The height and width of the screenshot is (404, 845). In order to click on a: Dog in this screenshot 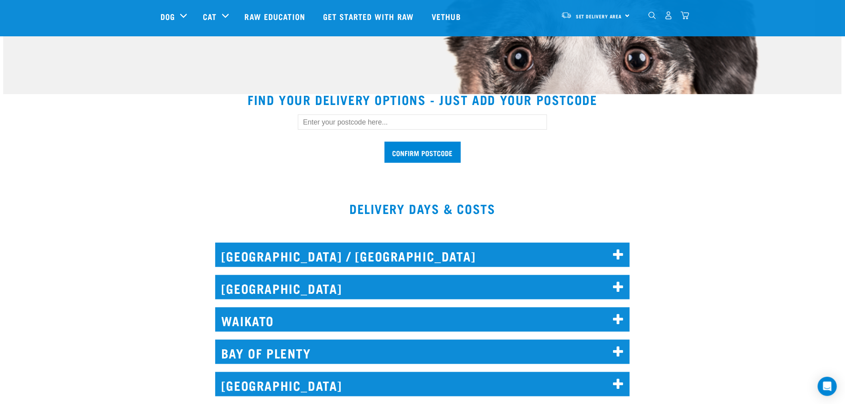, I will do `click(168, 16)`.